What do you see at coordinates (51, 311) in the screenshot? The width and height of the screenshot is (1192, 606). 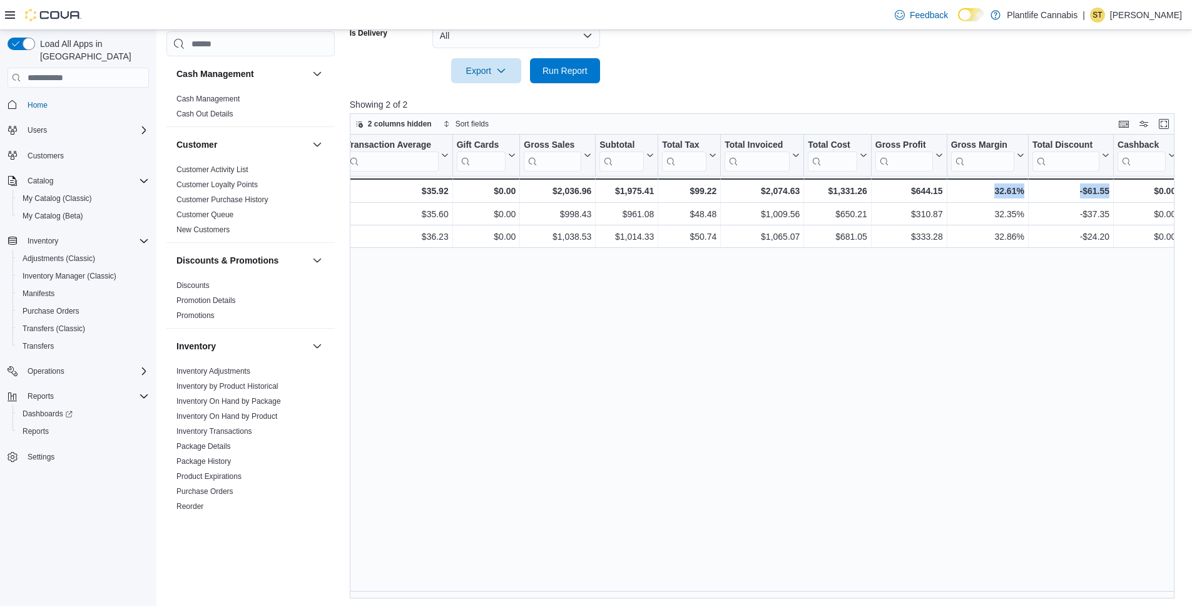 I see `a: Purchase Orders` at bounding box center [51, 311].